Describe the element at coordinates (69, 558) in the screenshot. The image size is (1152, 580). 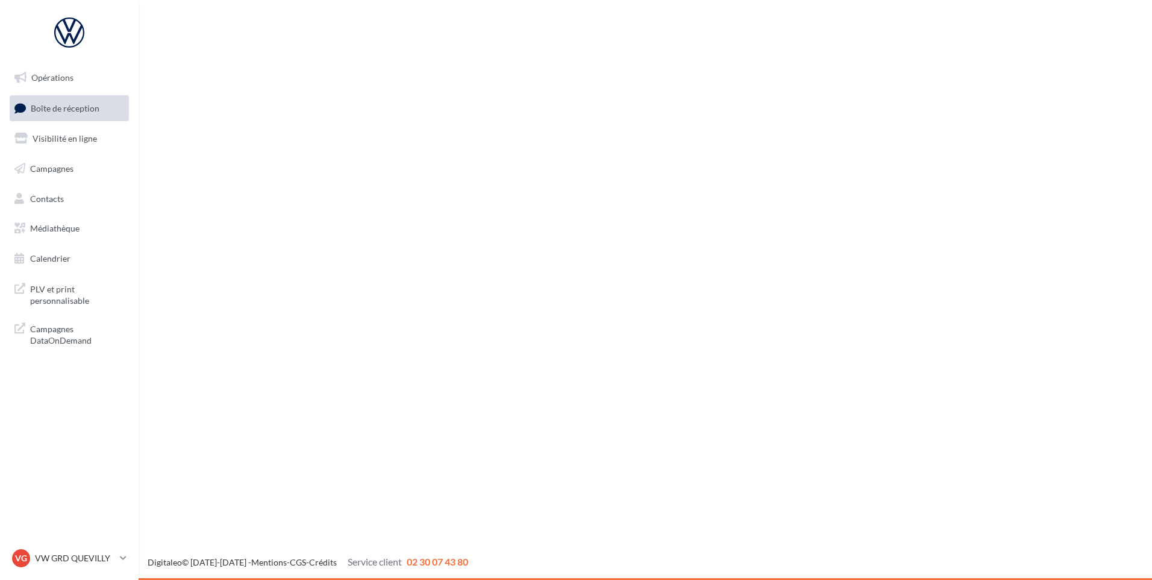
I see `a: VG VW GRD QUEVILLY` at that location.